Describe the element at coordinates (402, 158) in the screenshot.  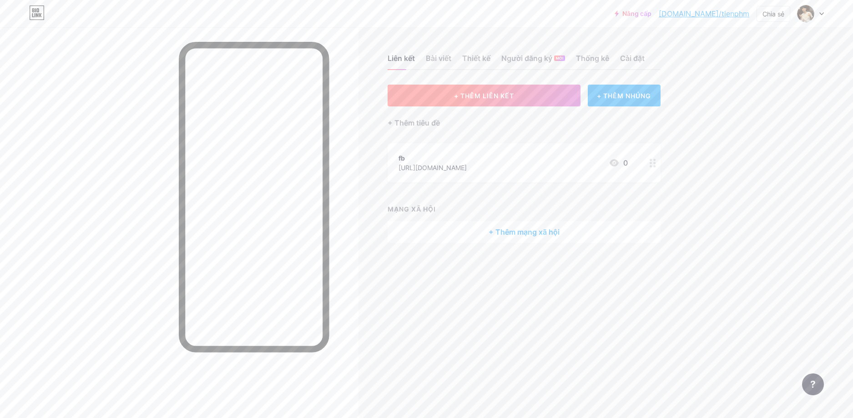
I see `font: fb` at that location.